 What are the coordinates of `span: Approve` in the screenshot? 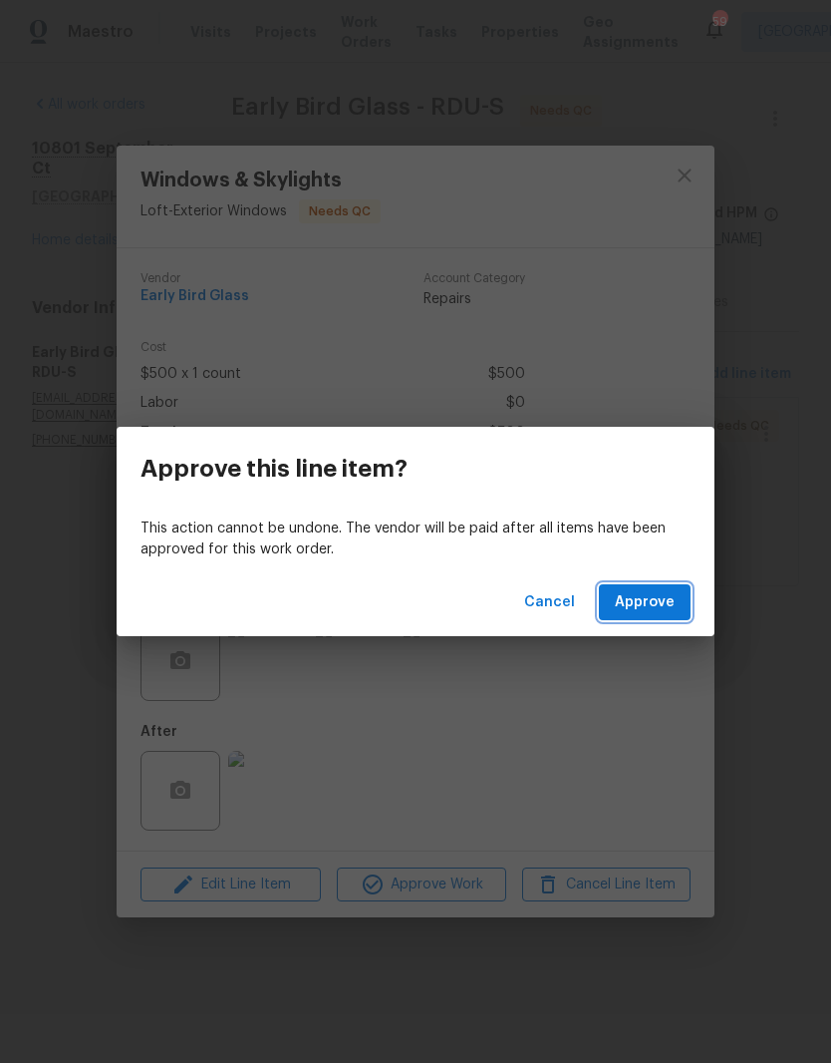 It's located at (645, 602).